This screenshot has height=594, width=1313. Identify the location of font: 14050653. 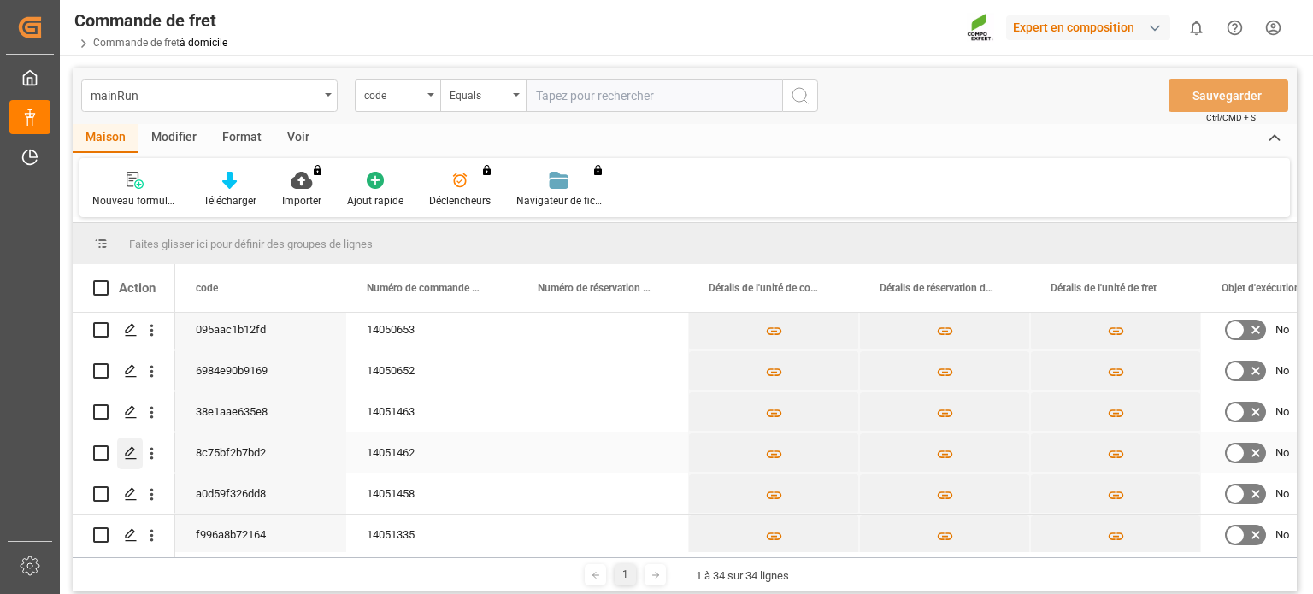
(391, 329).